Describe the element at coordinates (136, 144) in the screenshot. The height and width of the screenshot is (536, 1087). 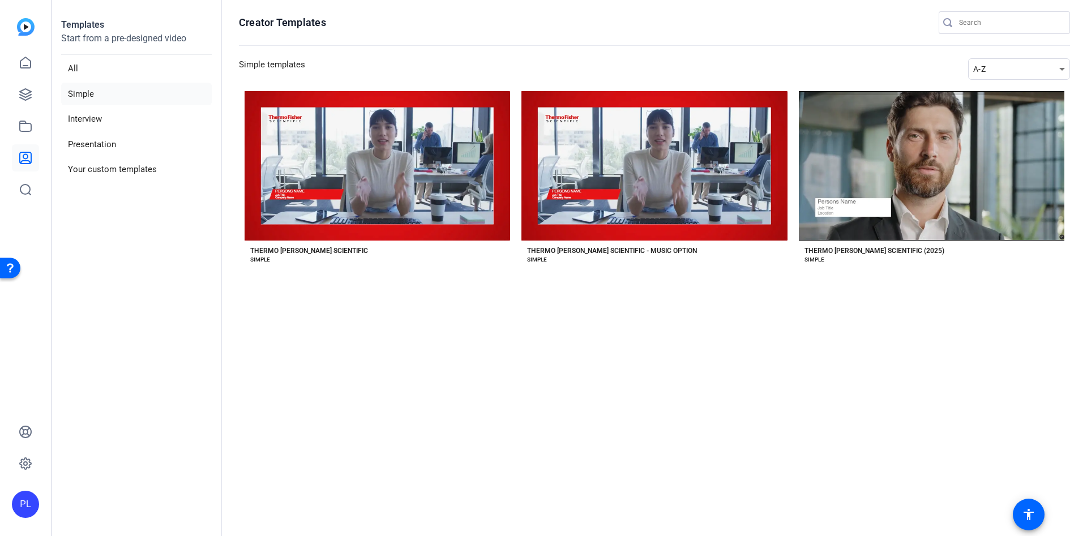
I see `li: Presentation` at that location.